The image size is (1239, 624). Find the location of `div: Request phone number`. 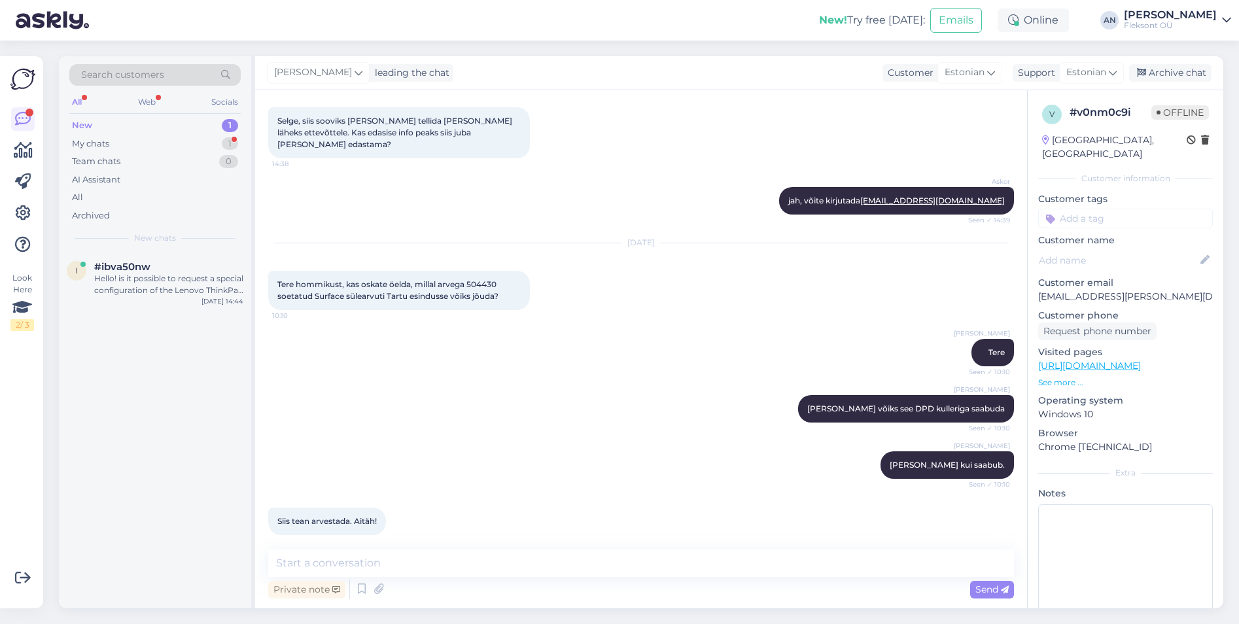

div: Request phone number is located at coordinates (1097, 331).